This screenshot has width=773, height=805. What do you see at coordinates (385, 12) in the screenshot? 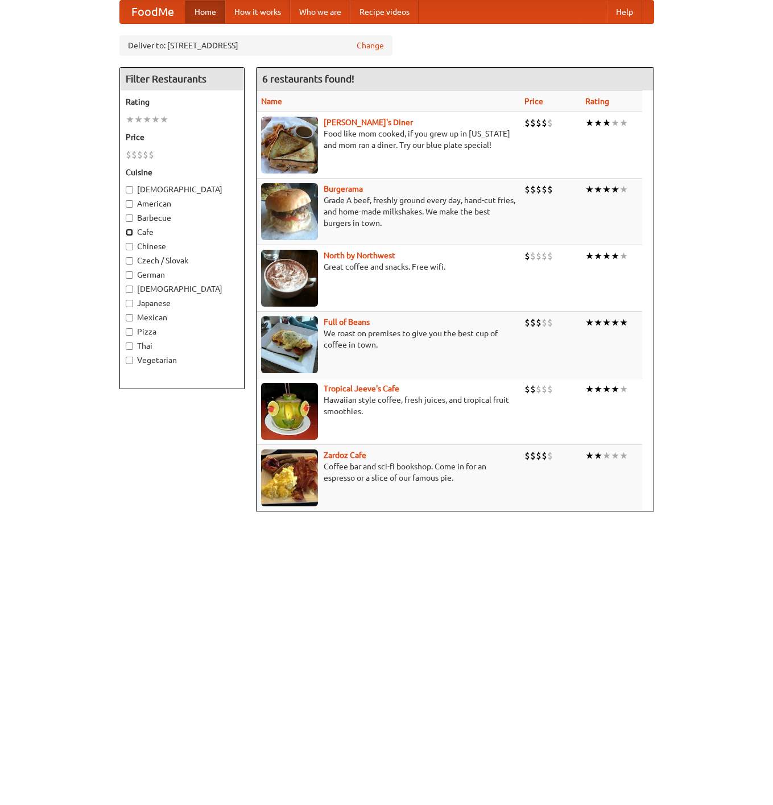
I see `a: Recipe videos` at bounding box center [385, 12].